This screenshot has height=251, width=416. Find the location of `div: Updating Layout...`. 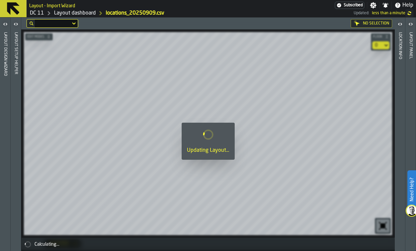

div: Updating Layout... is located at coordinates (208, 151).